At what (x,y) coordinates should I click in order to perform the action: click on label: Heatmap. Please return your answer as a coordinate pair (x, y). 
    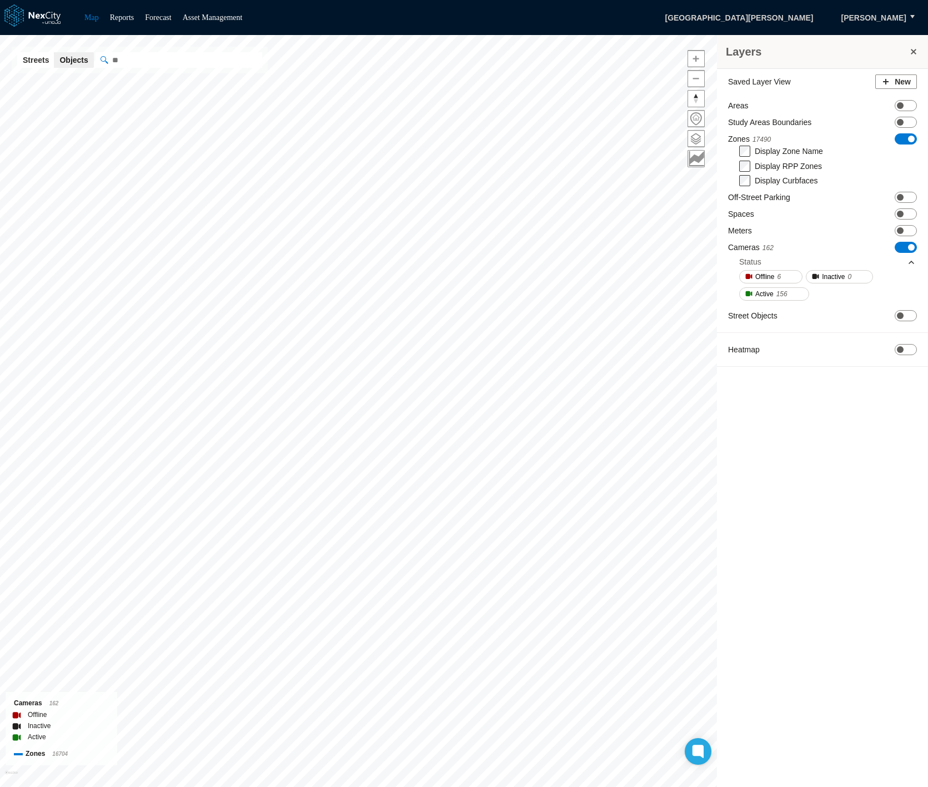
    Looking at the image, I should click on (744, 349).